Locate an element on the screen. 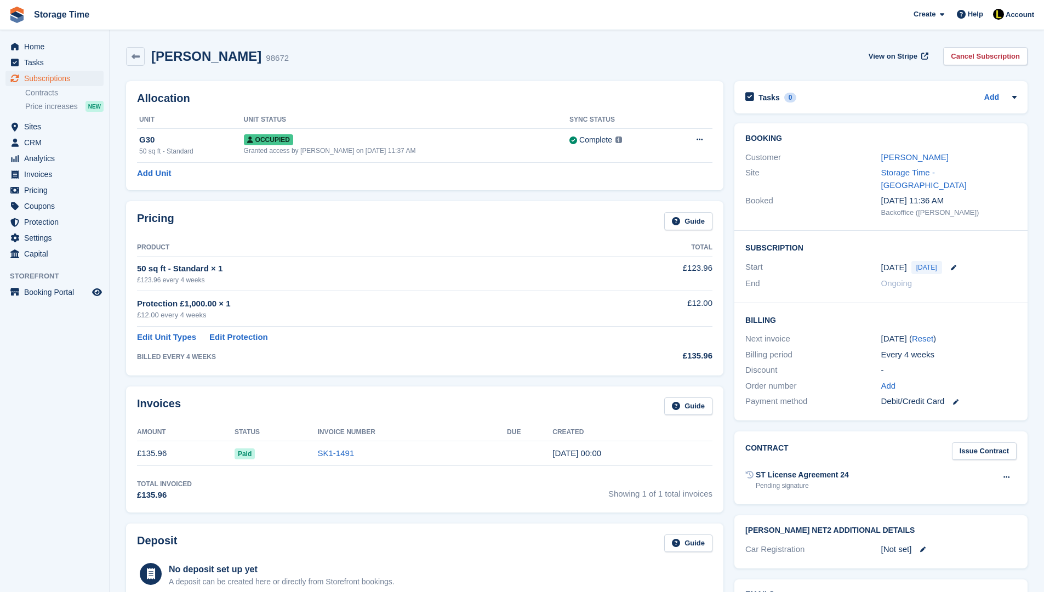 This screenshot has height=592, width=1044. span: Booking Portal is located at coordinates (57, 292).